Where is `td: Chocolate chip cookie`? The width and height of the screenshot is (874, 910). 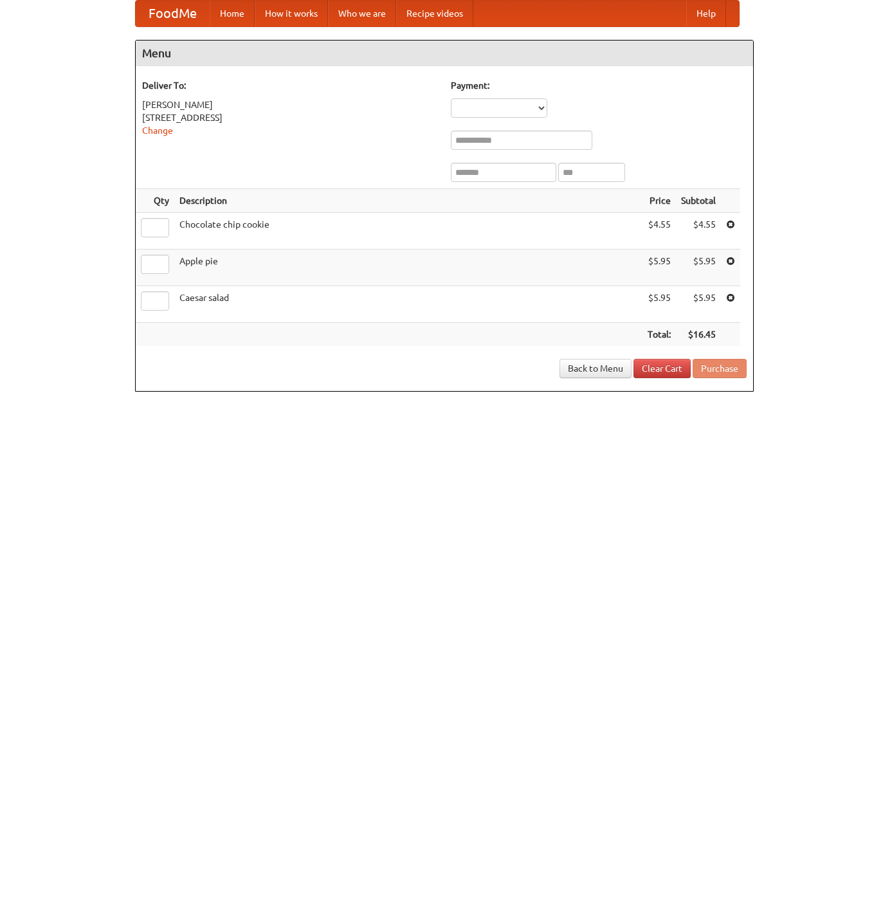 td: Chocolate chip cookie is located at coordinates (408, 231).